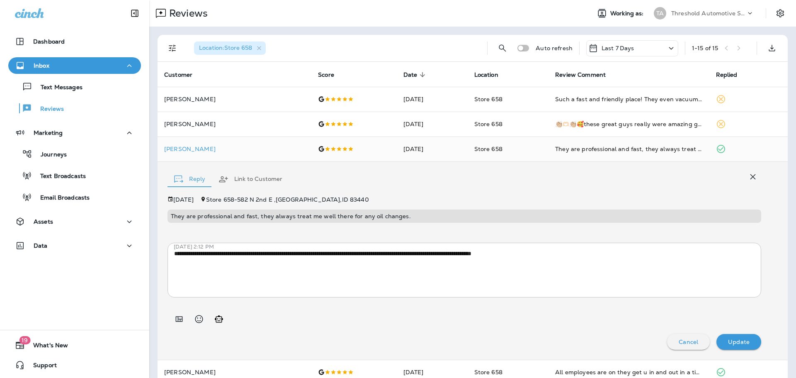  I want to click on button: Text Messages, so click(75, 87).